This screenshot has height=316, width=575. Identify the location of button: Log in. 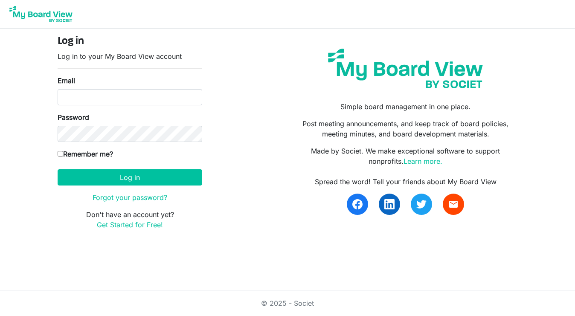
(130, 178).